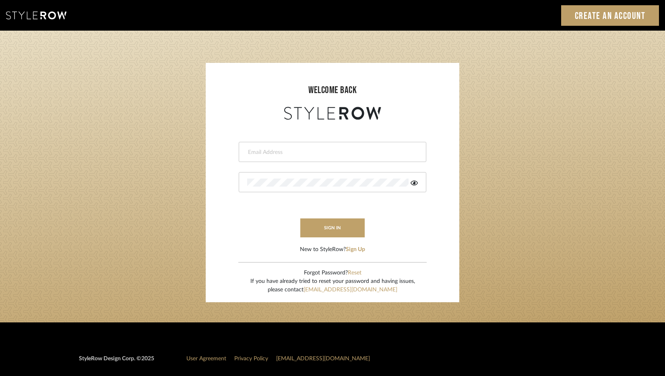 The image size is (665, 376). What do you see at coordinates (333, 227) in the screenshot?
I see `button: sign in` at bounding box center [333, 227].